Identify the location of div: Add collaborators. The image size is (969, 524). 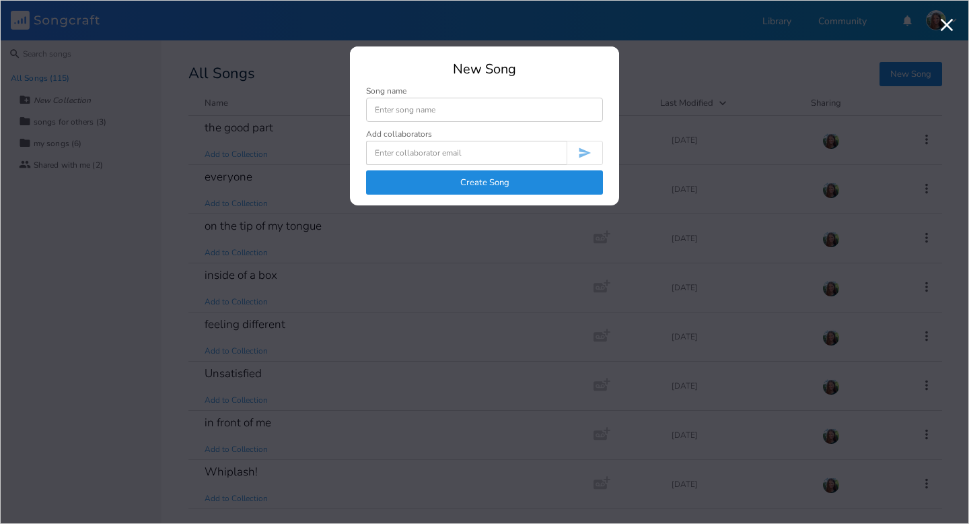
(399, 134).